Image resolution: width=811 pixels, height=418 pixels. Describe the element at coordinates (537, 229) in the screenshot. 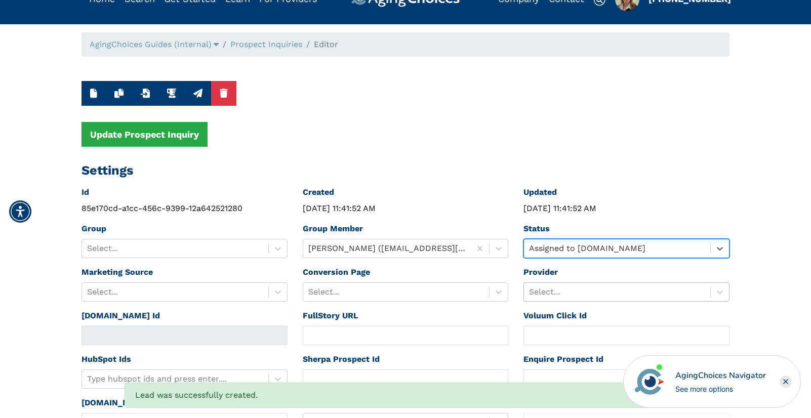

I see `label: Status` at that location.